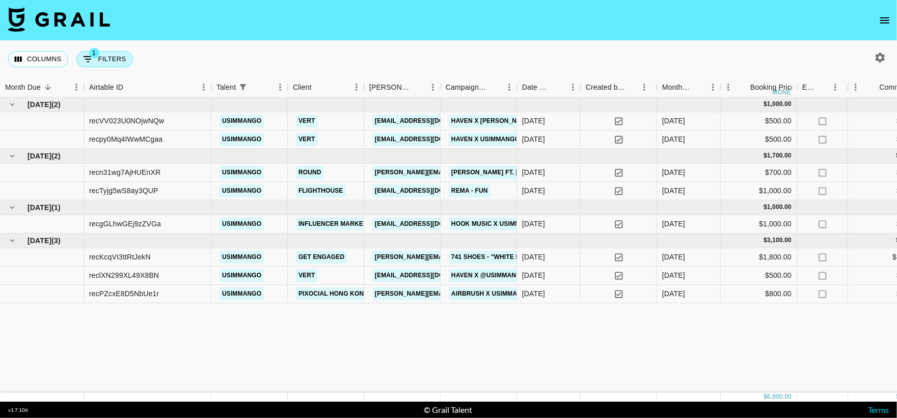  I want to click on div: Booking Price, so click(773, 87).